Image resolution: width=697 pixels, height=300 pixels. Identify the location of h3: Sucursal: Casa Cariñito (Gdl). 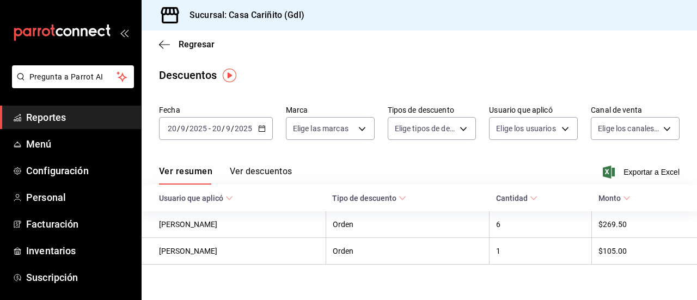
(242, 15).